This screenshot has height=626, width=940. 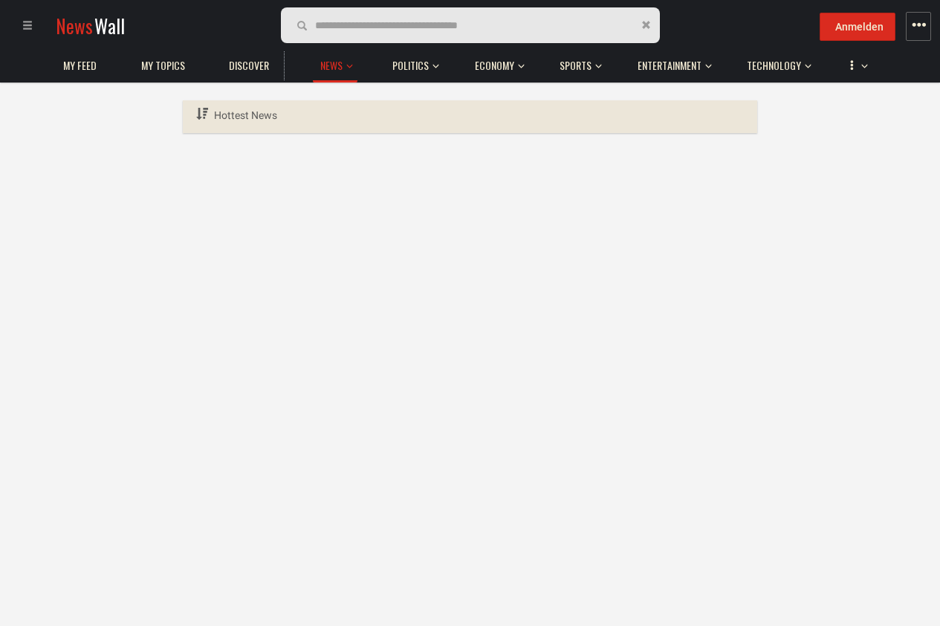 What do you see at coordinates (494, 65) in the screenshot?
I see `a: Economy` at bounding box center [494, 65].